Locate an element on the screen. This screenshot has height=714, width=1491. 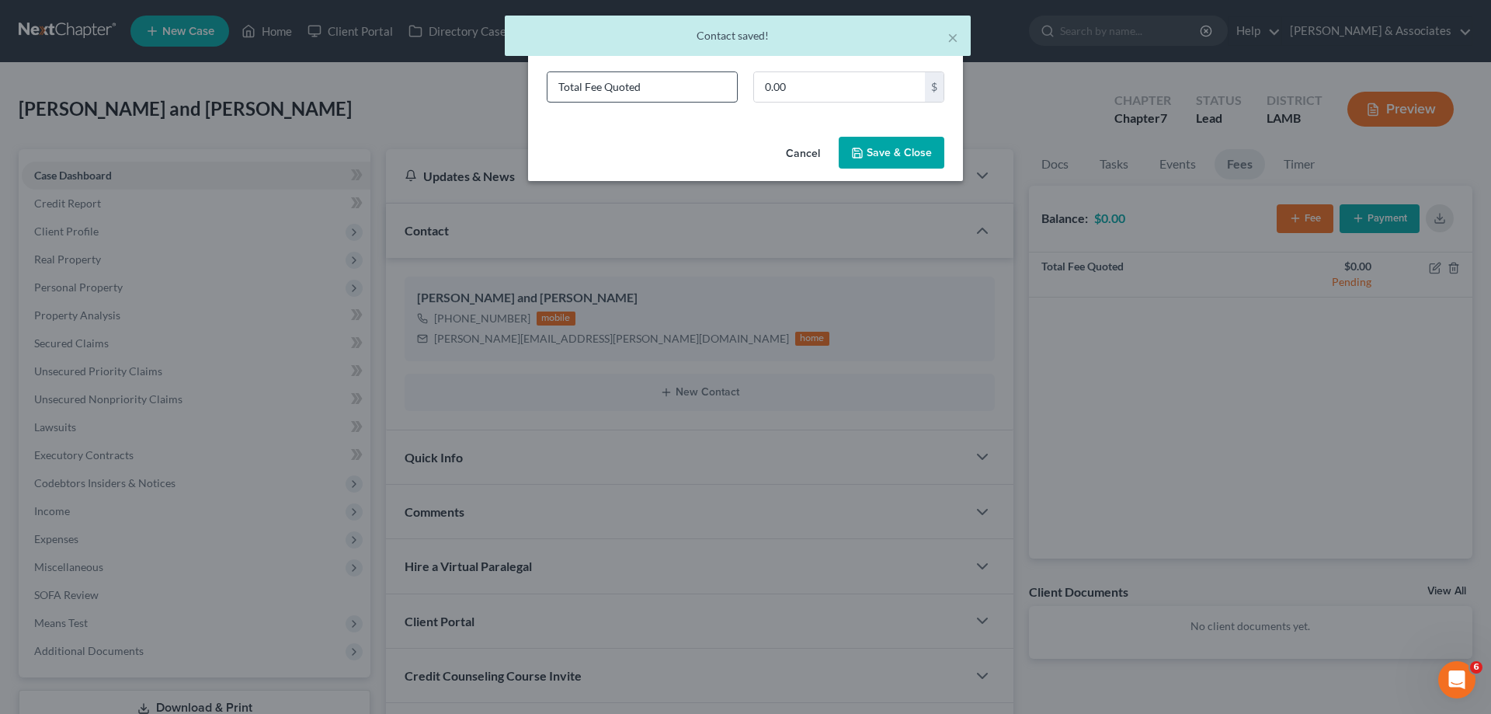
input: Describe... is located at coordinates (642, 87).